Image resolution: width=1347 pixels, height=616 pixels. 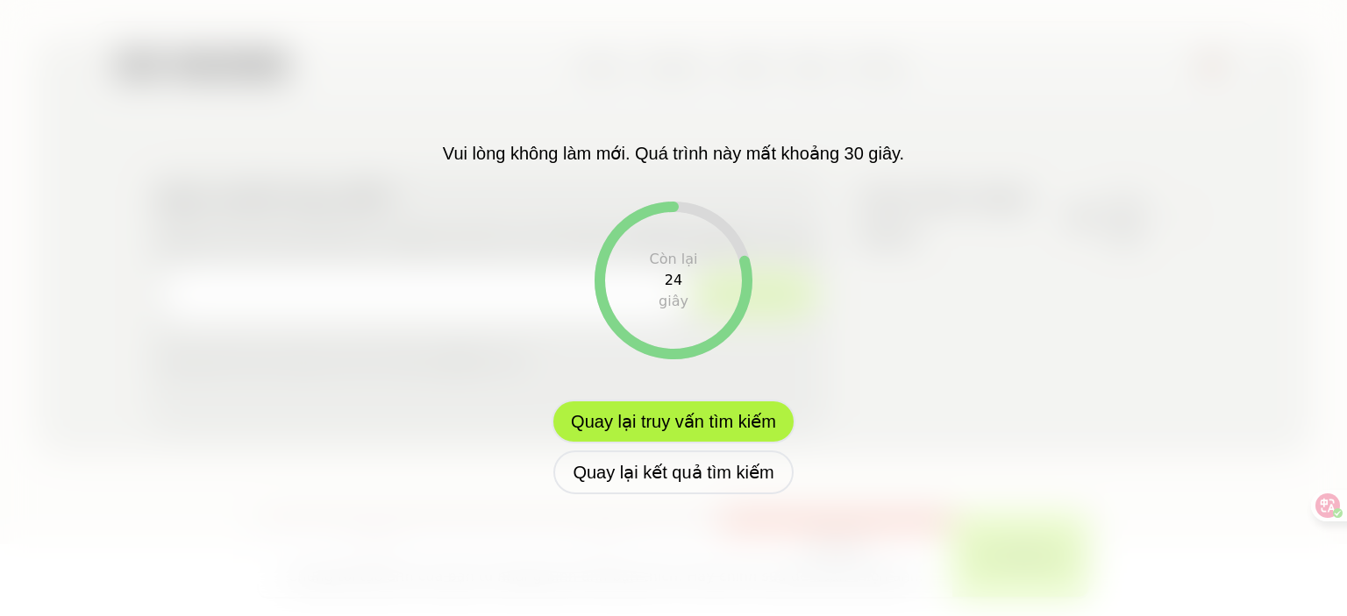 I want to click on div: 24, so click(x=673, y=281).